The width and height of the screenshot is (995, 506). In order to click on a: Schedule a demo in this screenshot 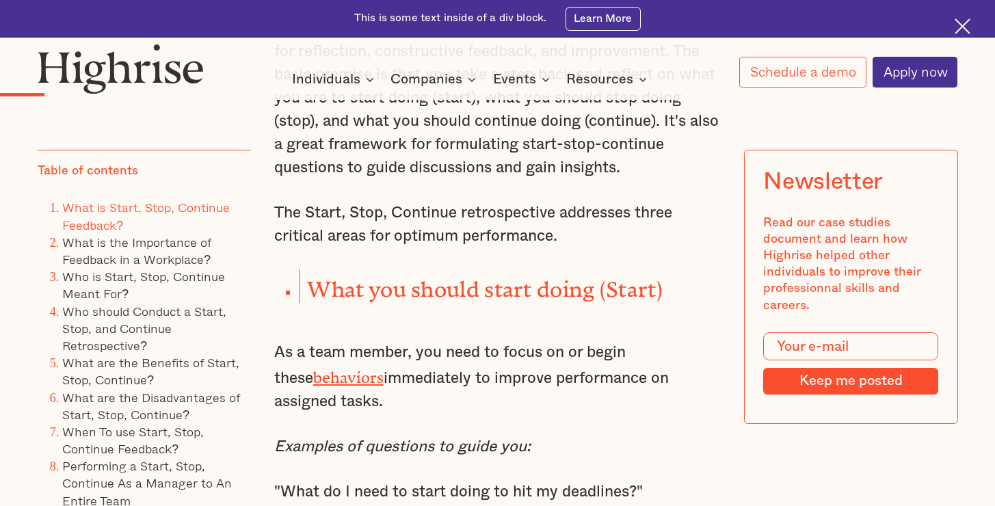, I will do `click(803, 72)`.